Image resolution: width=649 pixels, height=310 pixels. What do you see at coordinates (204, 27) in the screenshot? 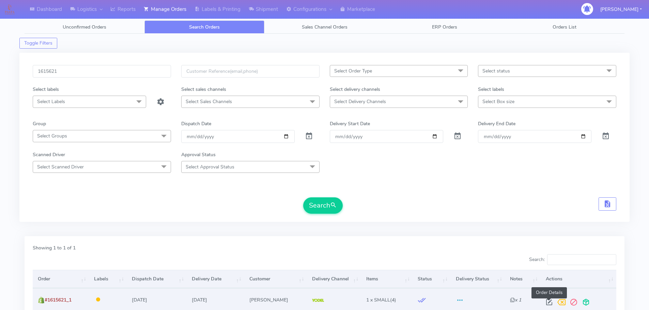
I see `span: Search Orders` at bounding box center [204, 27].